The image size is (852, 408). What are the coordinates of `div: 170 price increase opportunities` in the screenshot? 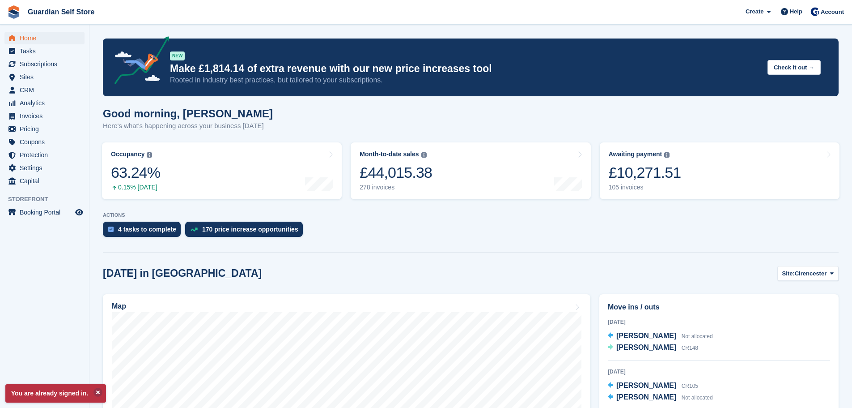 It's located at (250, 229).